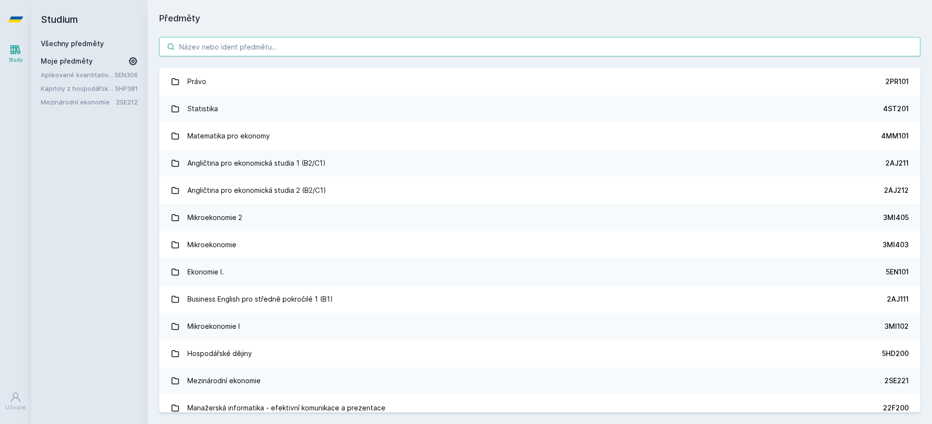 The width and height of the screenshot is (932, 424). Describe the element at coordinates (202, 109) in the screenshot. I see `div: Statistika` at that location.